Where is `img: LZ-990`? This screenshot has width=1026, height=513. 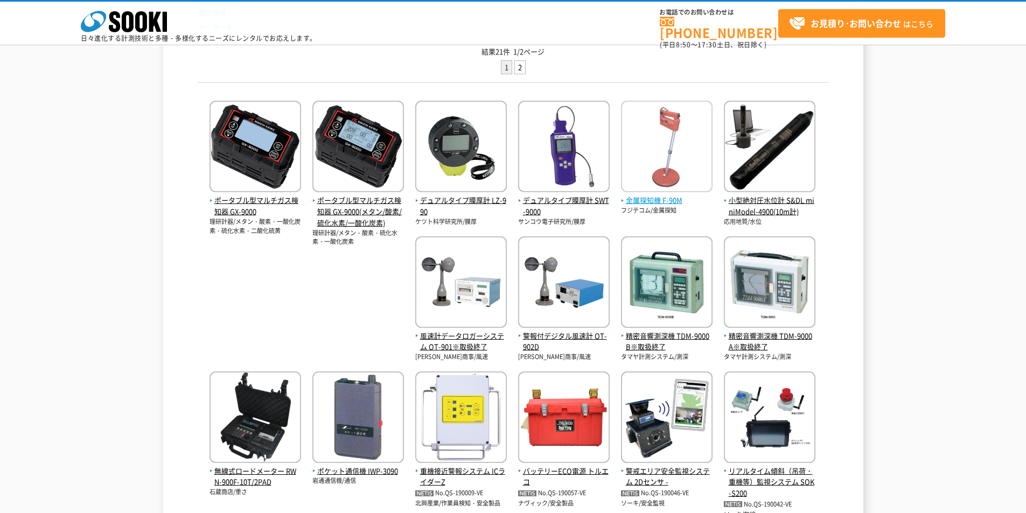 img: LZ-990 is located at coordinates (461, 148).